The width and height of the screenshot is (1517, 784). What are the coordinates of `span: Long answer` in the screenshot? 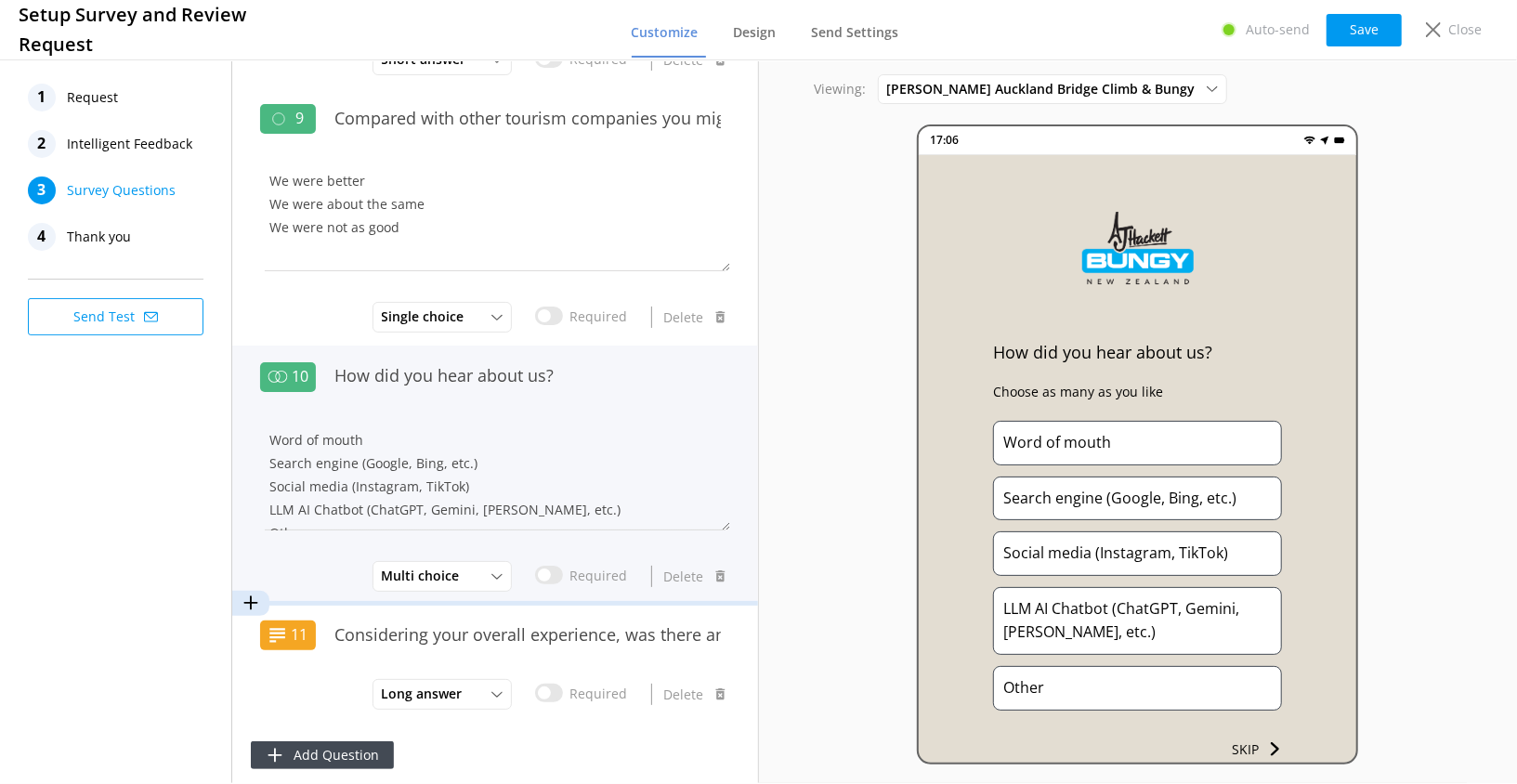 It's located at (427, 694).